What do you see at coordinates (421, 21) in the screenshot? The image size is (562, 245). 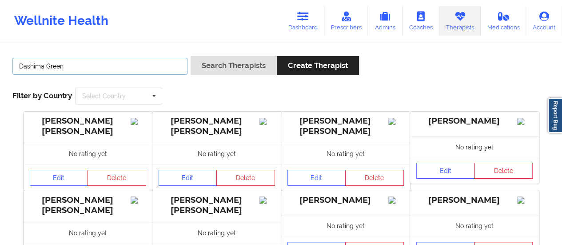 I see `a: Coaches` at bounding box center [421, 21].